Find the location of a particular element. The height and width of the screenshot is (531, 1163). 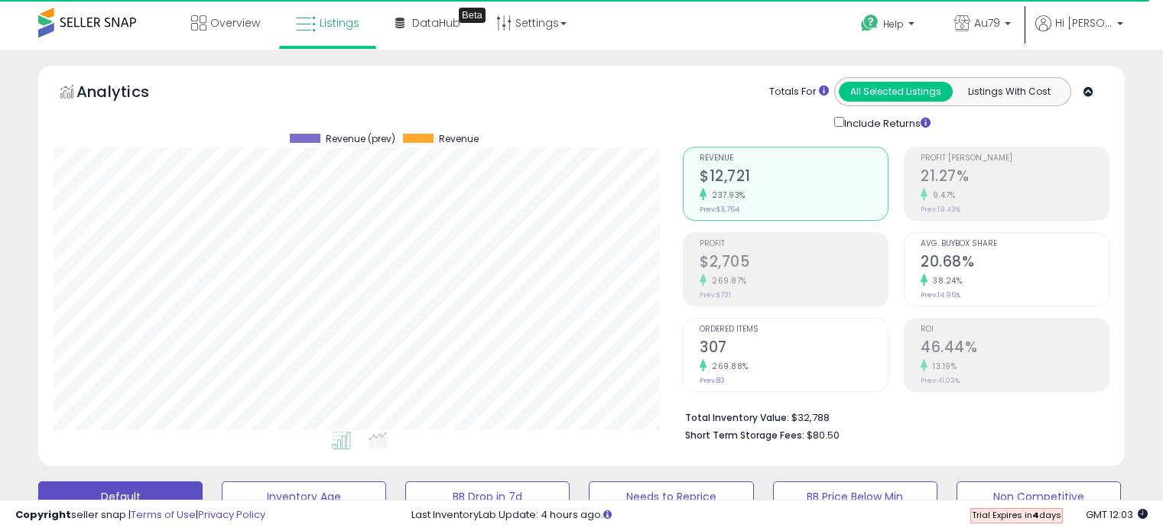

h2: 20.68% is located at coordinates (1015, 263).